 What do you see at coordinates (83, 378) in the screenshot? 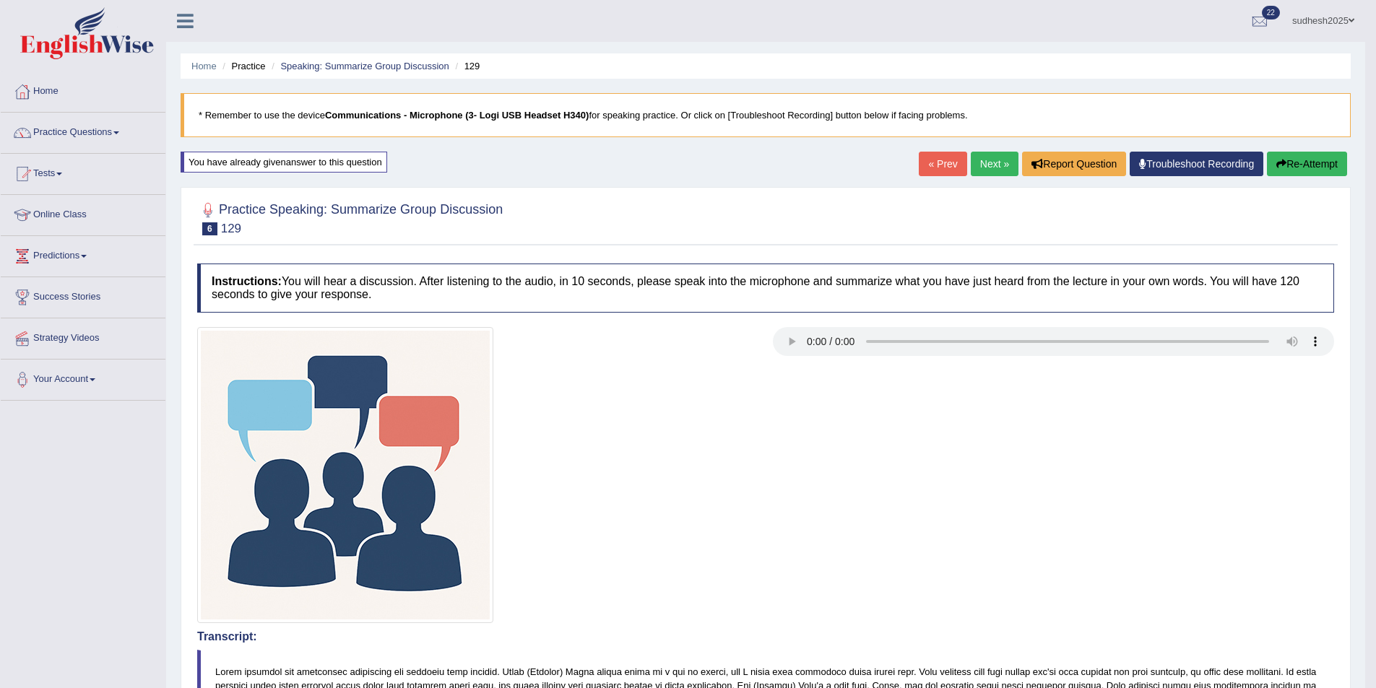
I see `a: Your Account` at bounding box center [83, 378].